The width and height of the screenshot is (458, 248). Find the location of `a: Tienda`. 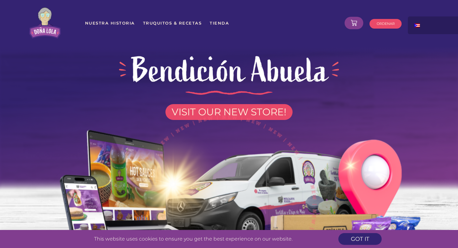

a: Tienda is located at coordinates (219, 23).